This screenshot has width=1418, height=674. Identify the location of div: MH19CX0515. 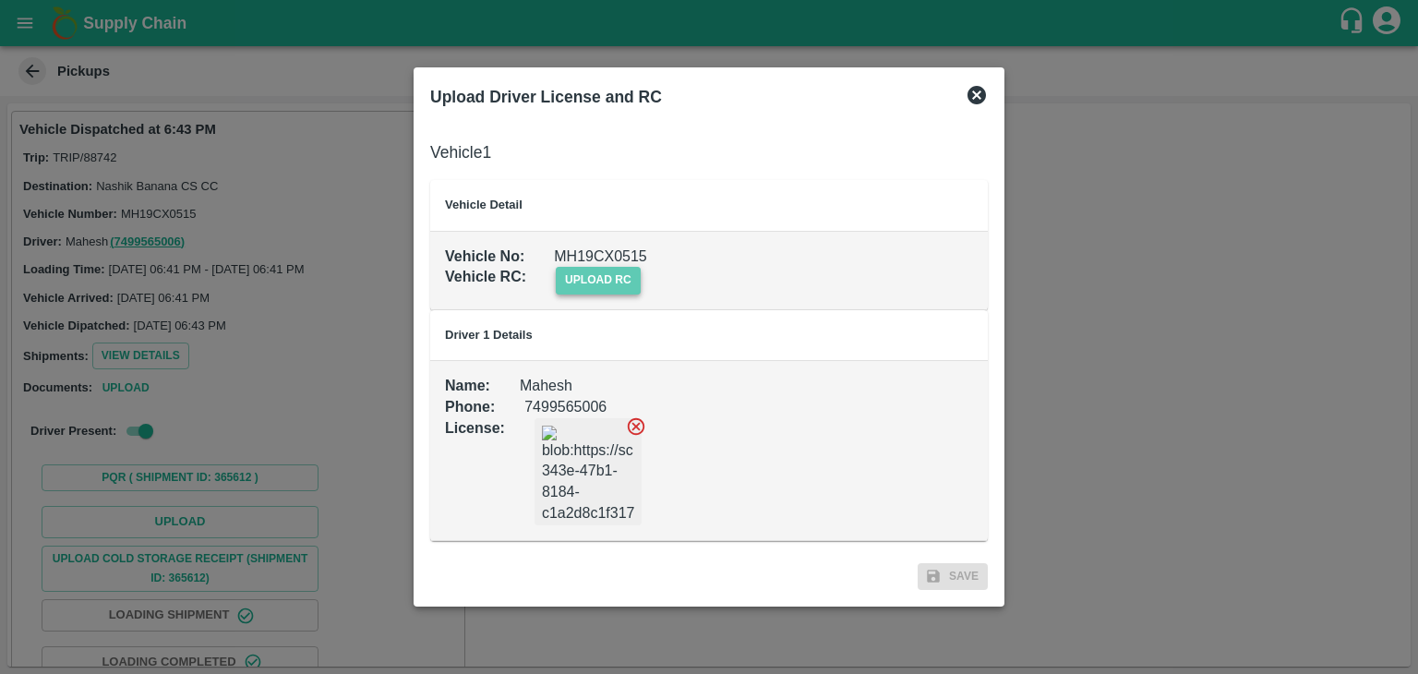
(585, 242).